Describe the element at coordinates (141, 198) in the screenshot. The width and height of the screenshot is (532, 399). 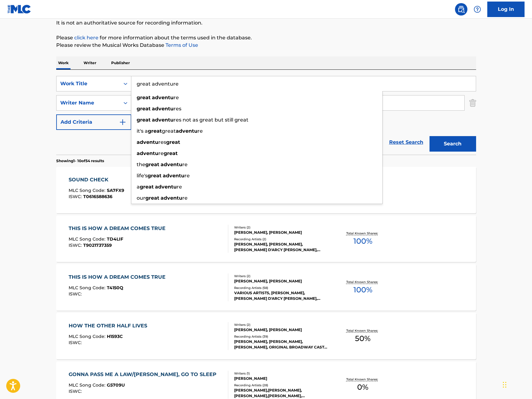
I see `span: our` at that location.